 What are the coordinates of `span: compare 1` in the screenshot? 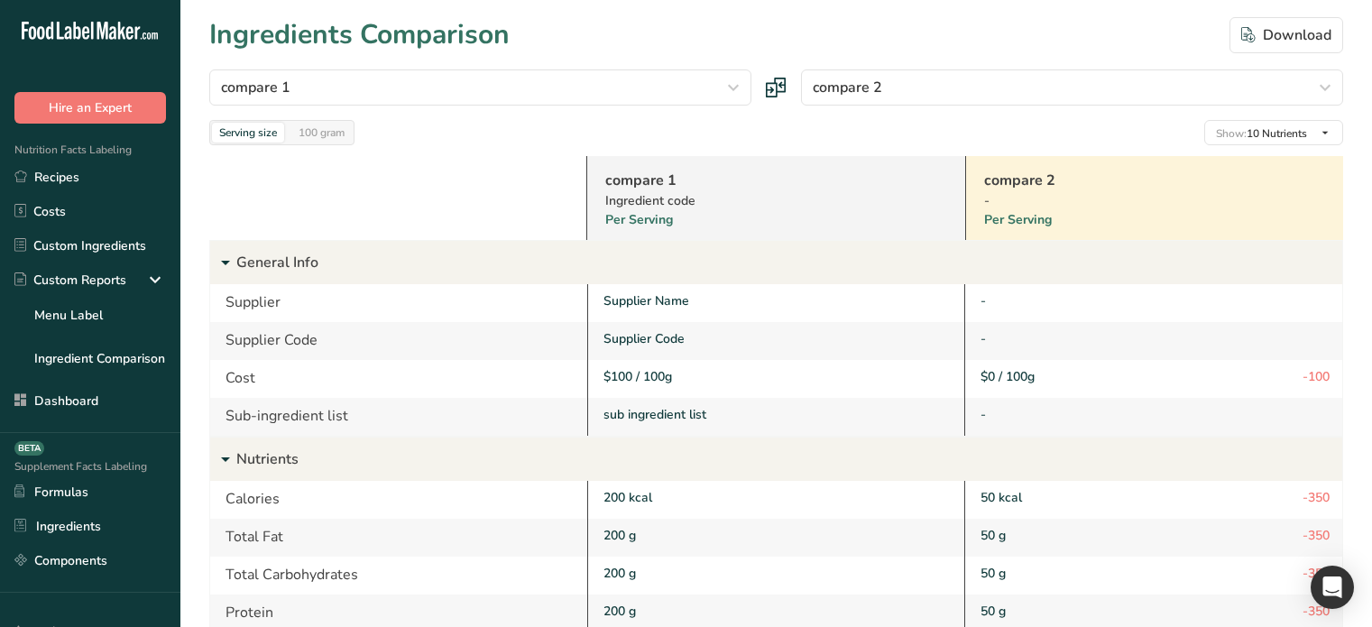 It's located at (255, 87).